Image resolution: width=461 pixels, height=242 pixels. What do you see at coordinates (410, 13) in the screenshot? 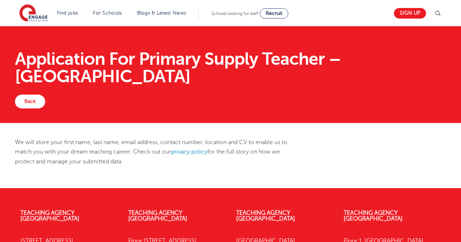
I see `a: Sign up` at bounding box center [410, 13].